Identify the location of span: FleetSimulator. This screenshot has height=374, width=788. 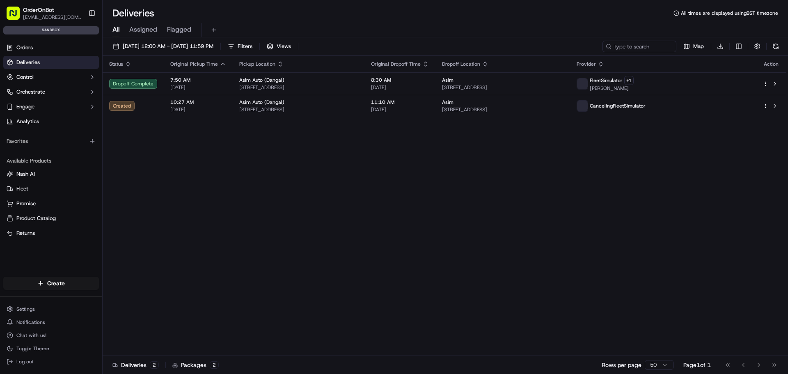
(606, 80).